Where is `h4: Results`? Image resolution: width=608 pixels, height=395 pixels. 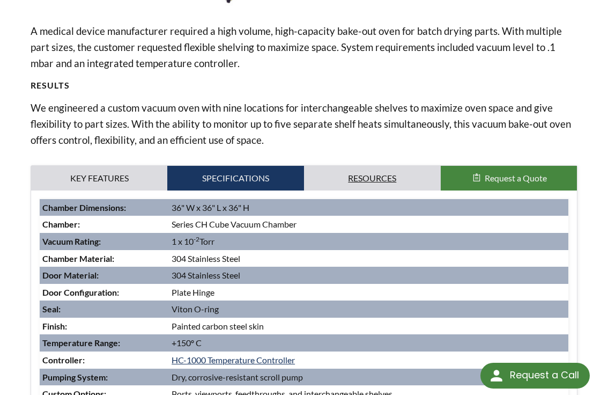
h4: Results is located at coordinates (304, 85).